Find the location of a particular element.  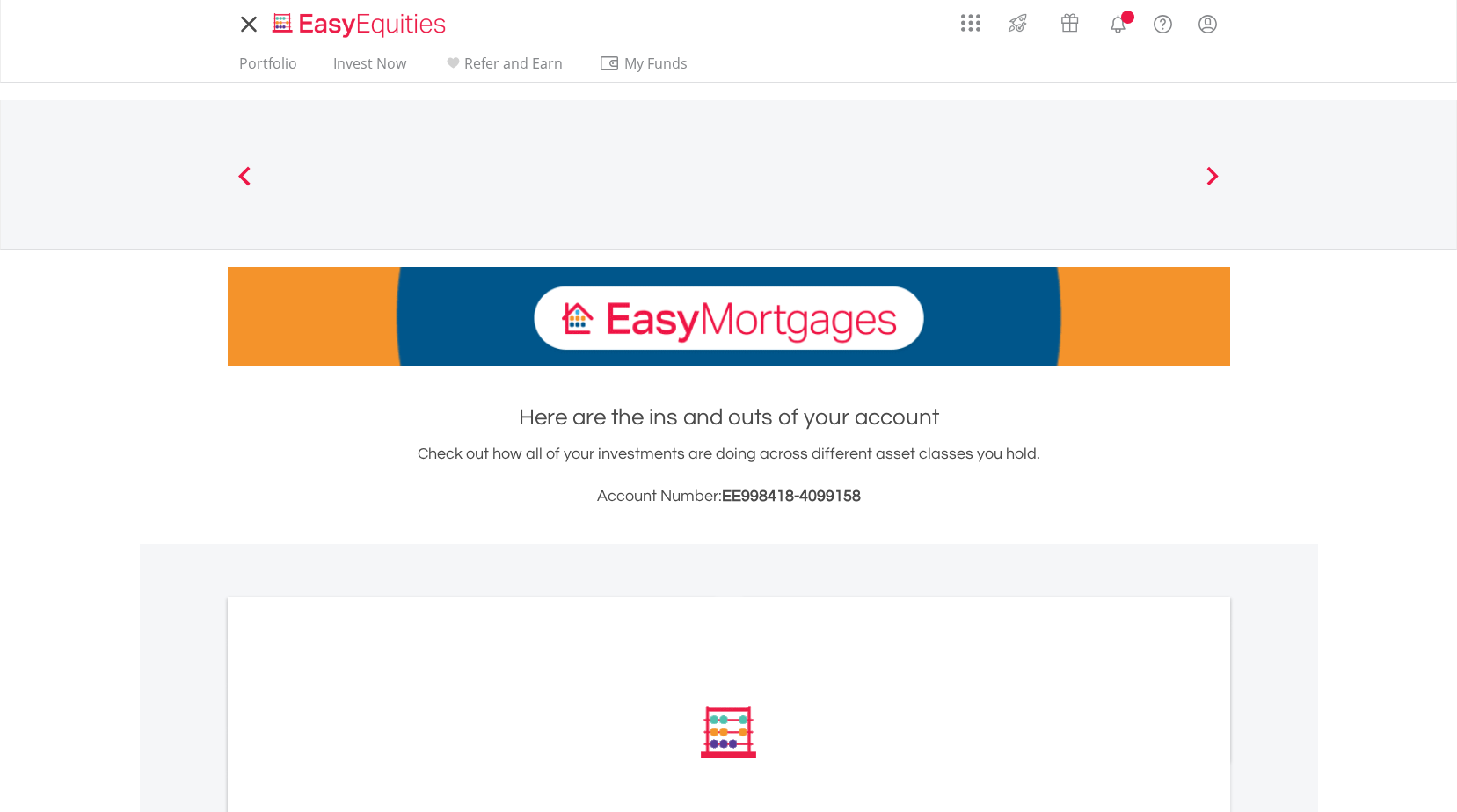

a: Refer and Earn is located at coordinates (502, 68).